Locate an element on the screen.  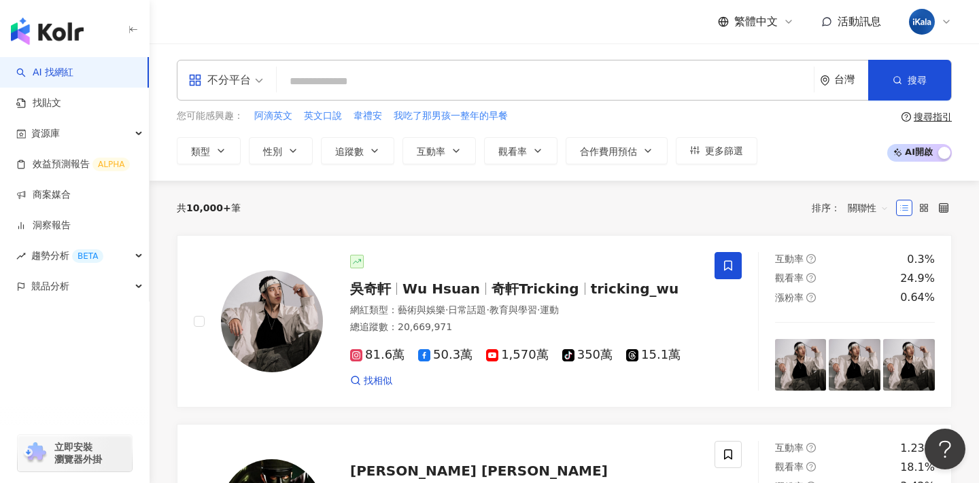
button: 互動率 is located at coordinates (439, 151).